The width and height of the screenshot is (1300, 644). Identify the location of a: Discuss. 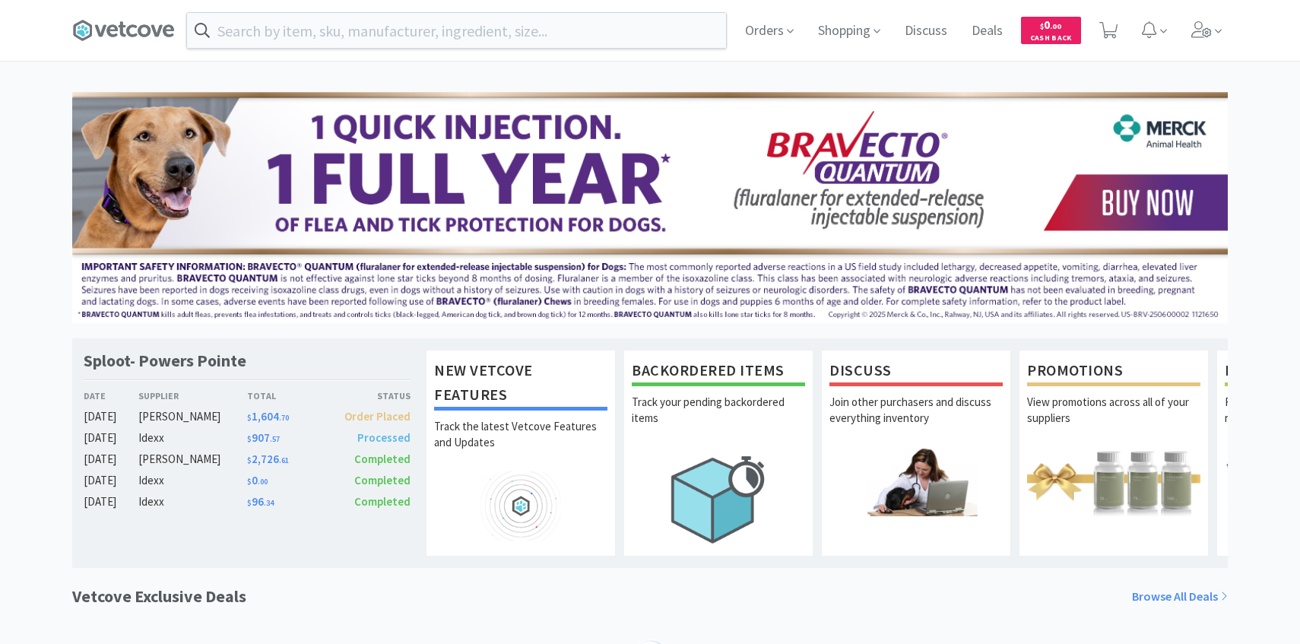
(926, 31).